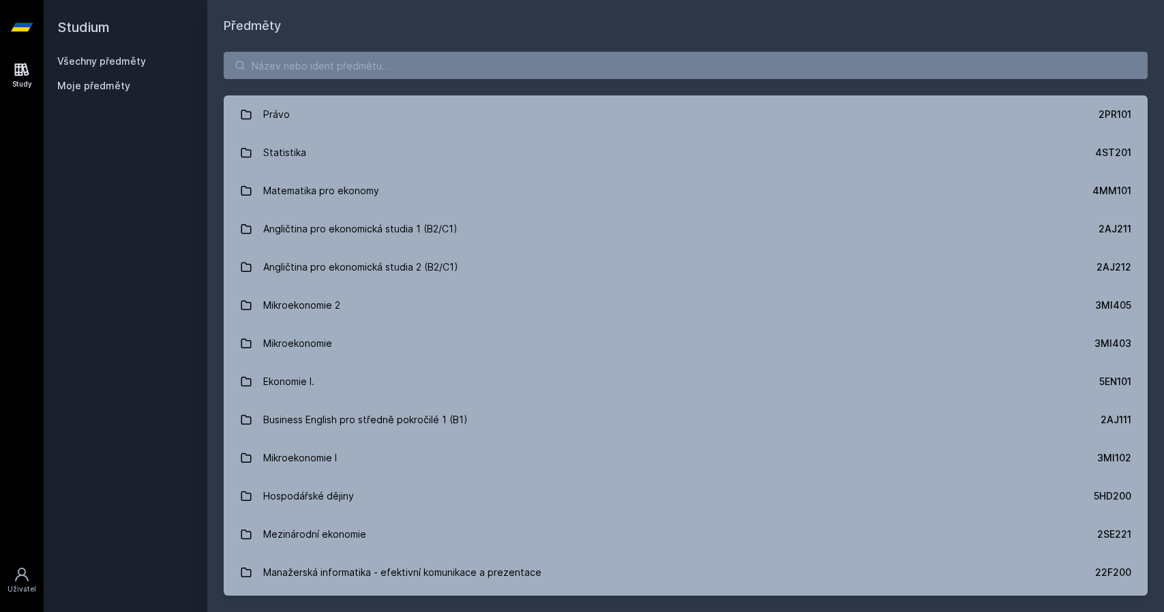 This screenshot has height=612, width=1164. I want to click on a: Právo 2PR101, so click(685, 115).